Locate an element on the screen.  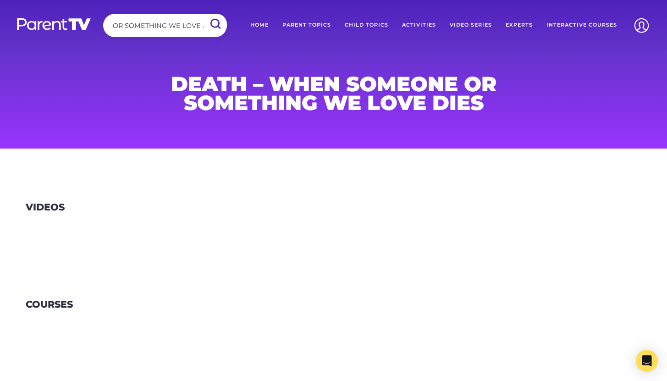
a: Video Series is located at coordinates (471, 25).